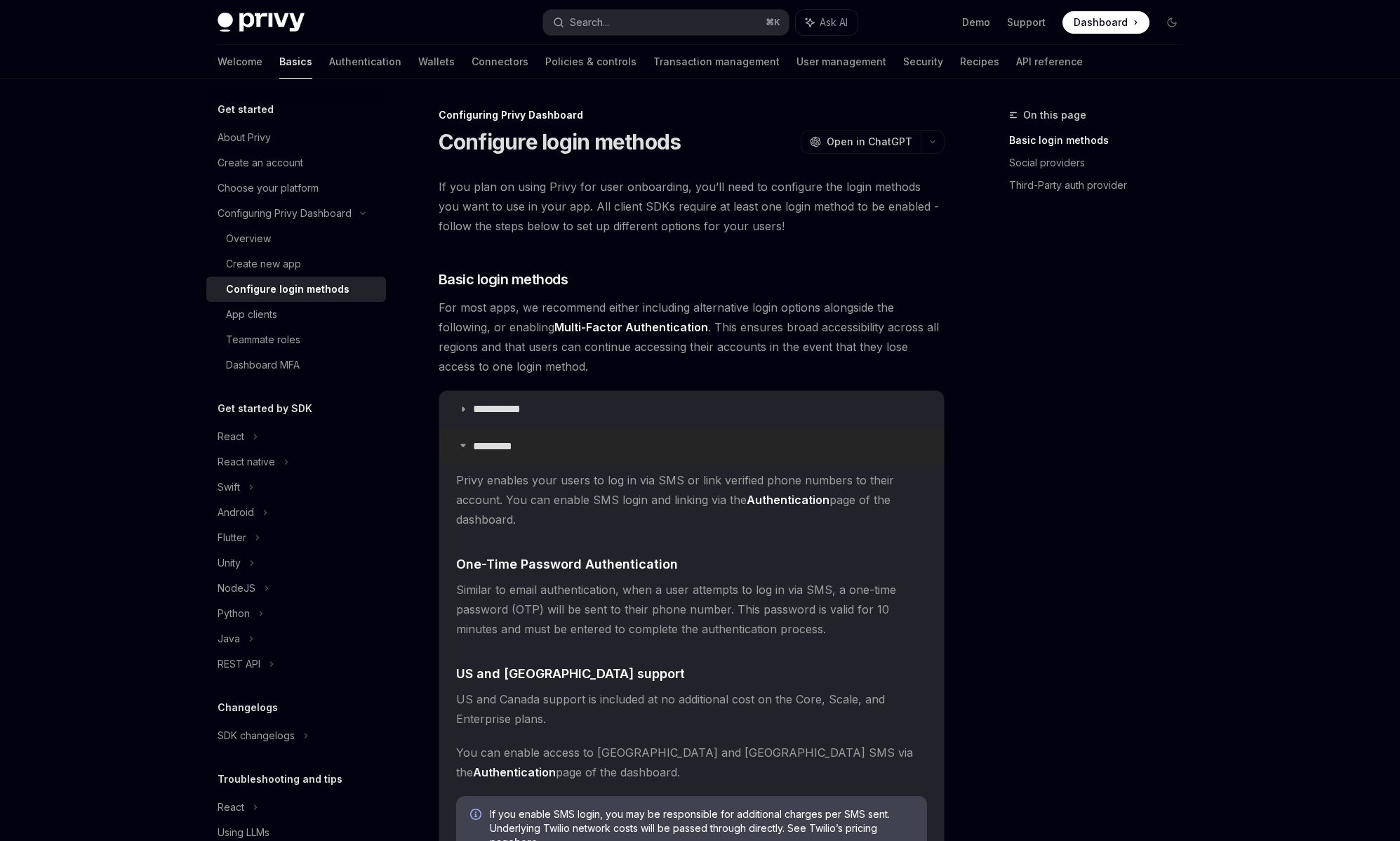 The height and width of the screenshot is (841, 1400). Describe the element at coordinates (256, 735) in the screenshot. I see `div: SDK changelogs` at that location.